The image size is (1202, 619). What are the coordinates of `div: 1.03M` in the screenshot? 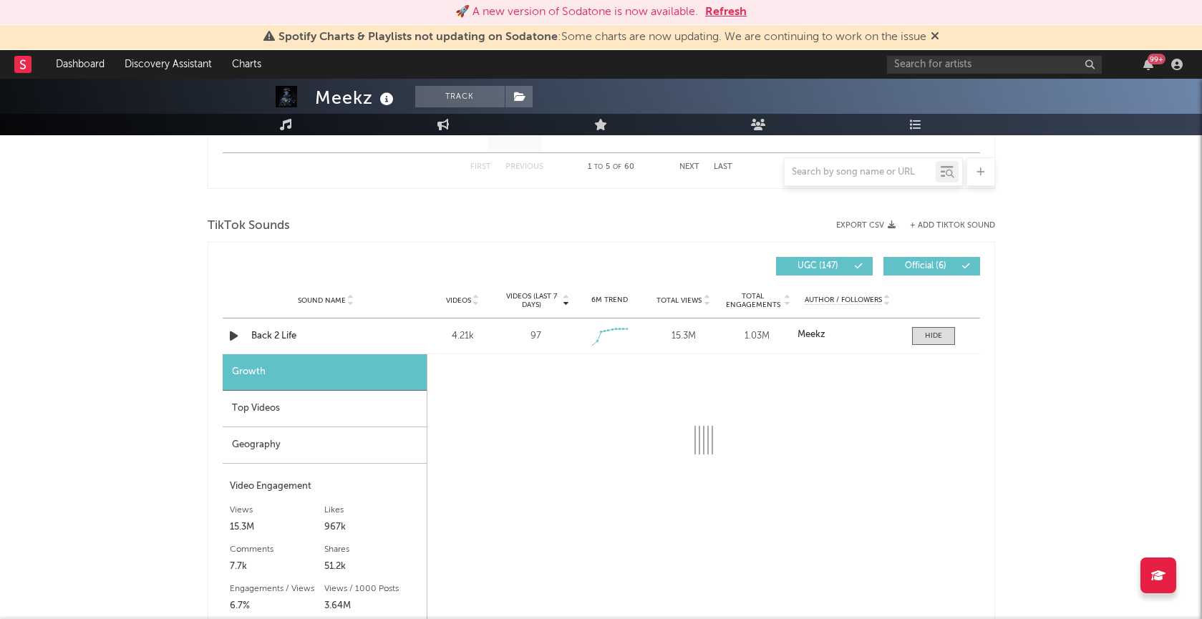 It's located at (757, 337).